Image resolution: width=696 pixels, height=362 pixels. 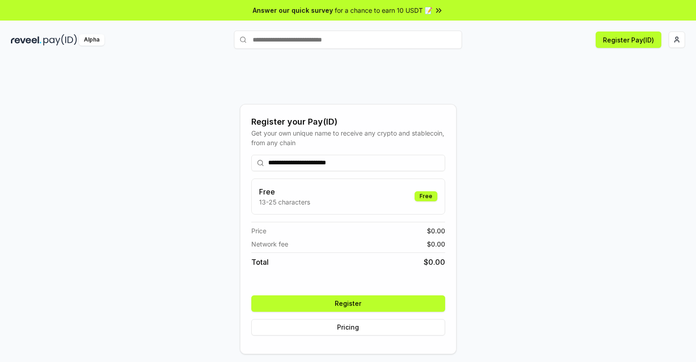 I want to click on div: Get your own unique name to receive any crypto and stablecoin, from any chain, so click(x=348, y=138).